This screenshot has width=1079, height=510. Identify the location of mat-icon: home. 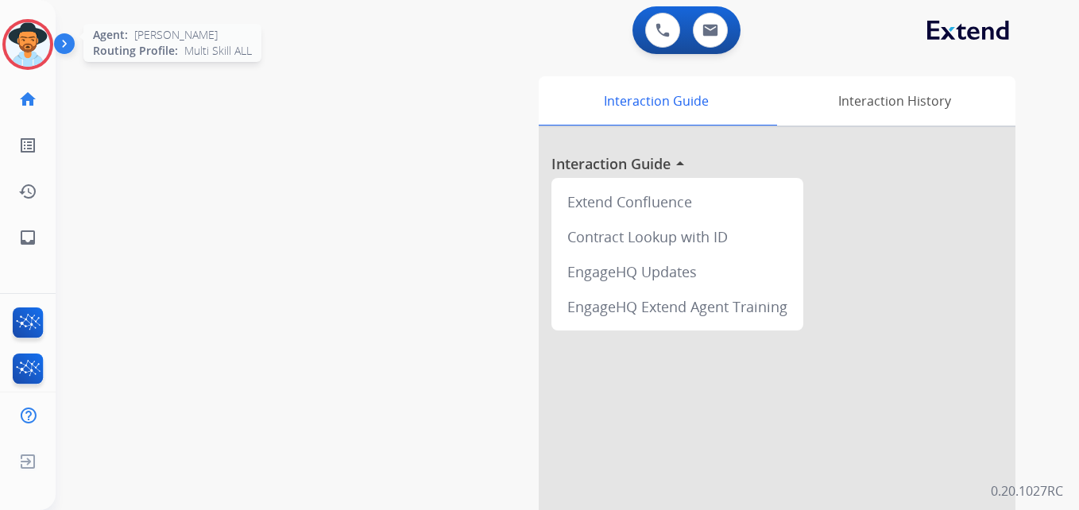
(28, 99).